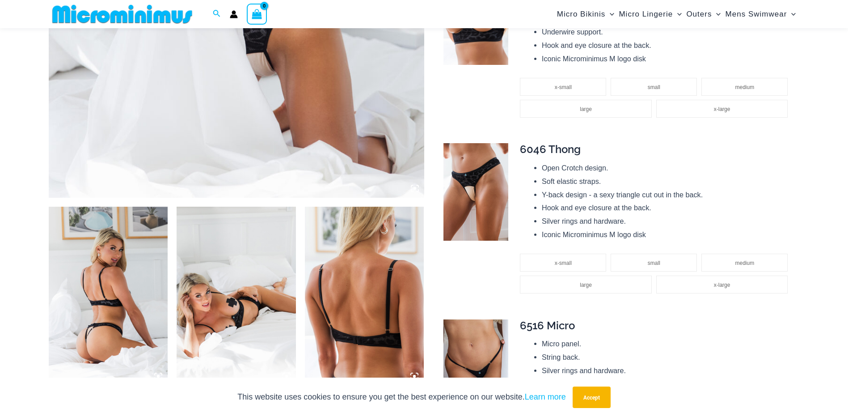 The height and width of the screenshot is (417, 848). Describe the element at coordinates (761, 14) in the screenshot. I see `a: Mens SwimwearMenu ToggleMenu Toggle` at that location.